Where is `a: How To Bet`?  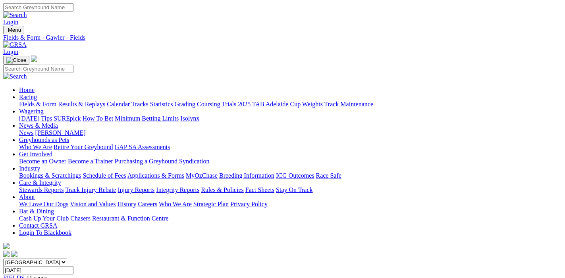
a: How To Bet is located at coordinates (98, 118).